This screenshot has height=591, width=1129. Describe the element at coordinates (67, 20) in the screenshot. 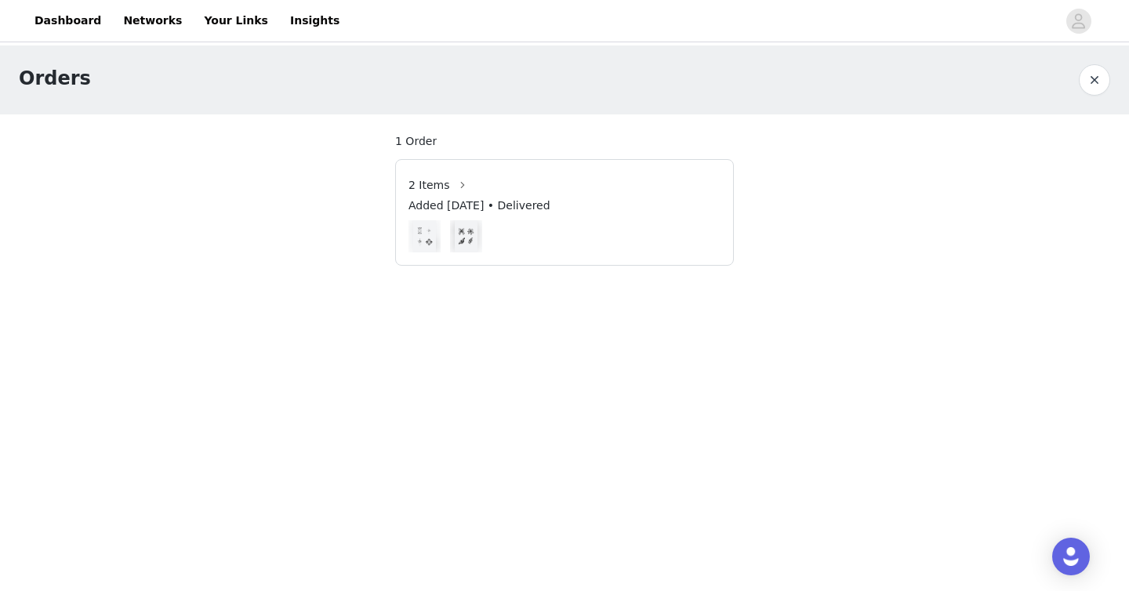

I see `a: Dashboard` at that location.